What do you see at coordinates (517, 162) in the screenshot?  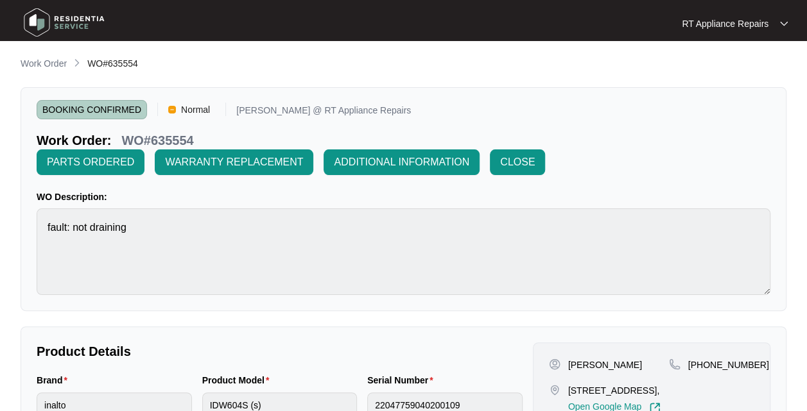 I see `button: CLOSE` at bounding box center [517, 162].